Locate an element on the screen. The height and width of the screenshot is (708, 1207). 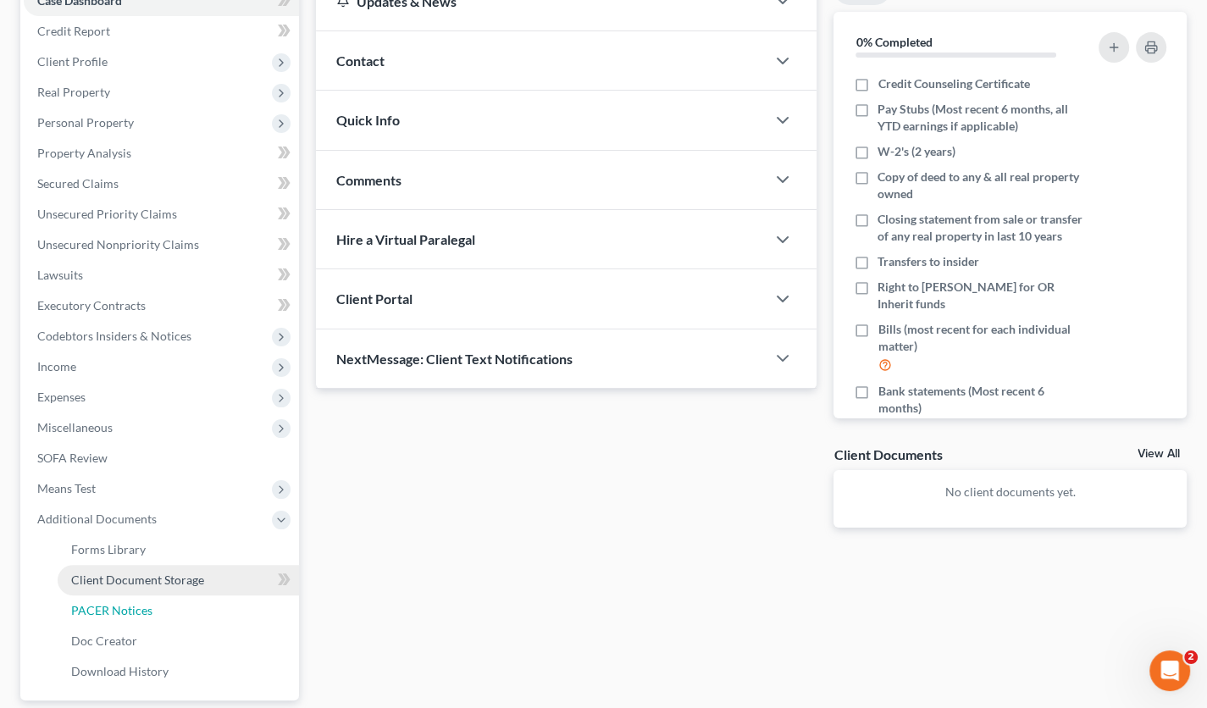
span: Miscellaneous is located at coordinates (75, 427).